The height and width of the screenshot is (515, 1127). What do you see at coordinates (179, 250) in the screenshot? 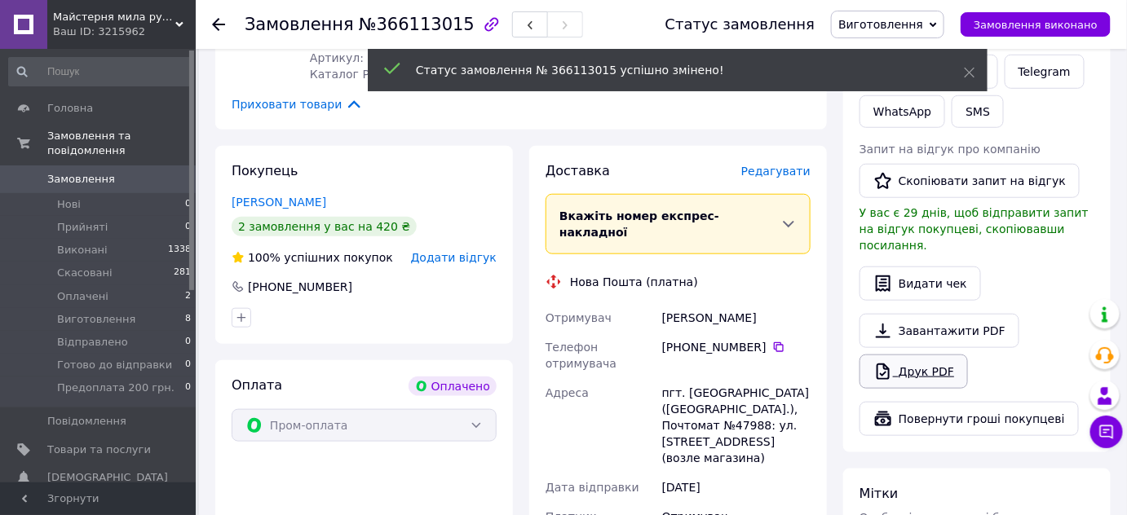
I see `span: 1338` at bounding box center [179, 250].